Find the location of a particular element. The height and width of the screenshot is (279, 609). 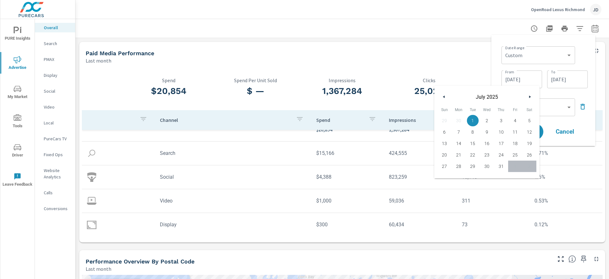

div: Social is located at coordinates (55, 91).